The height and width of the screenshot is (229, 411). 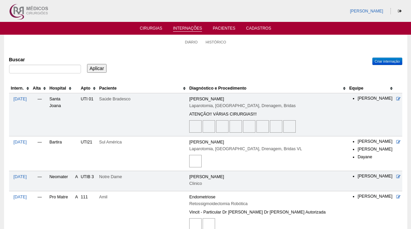 I want to click on td: UTI 01, so click(x=88, y=115).